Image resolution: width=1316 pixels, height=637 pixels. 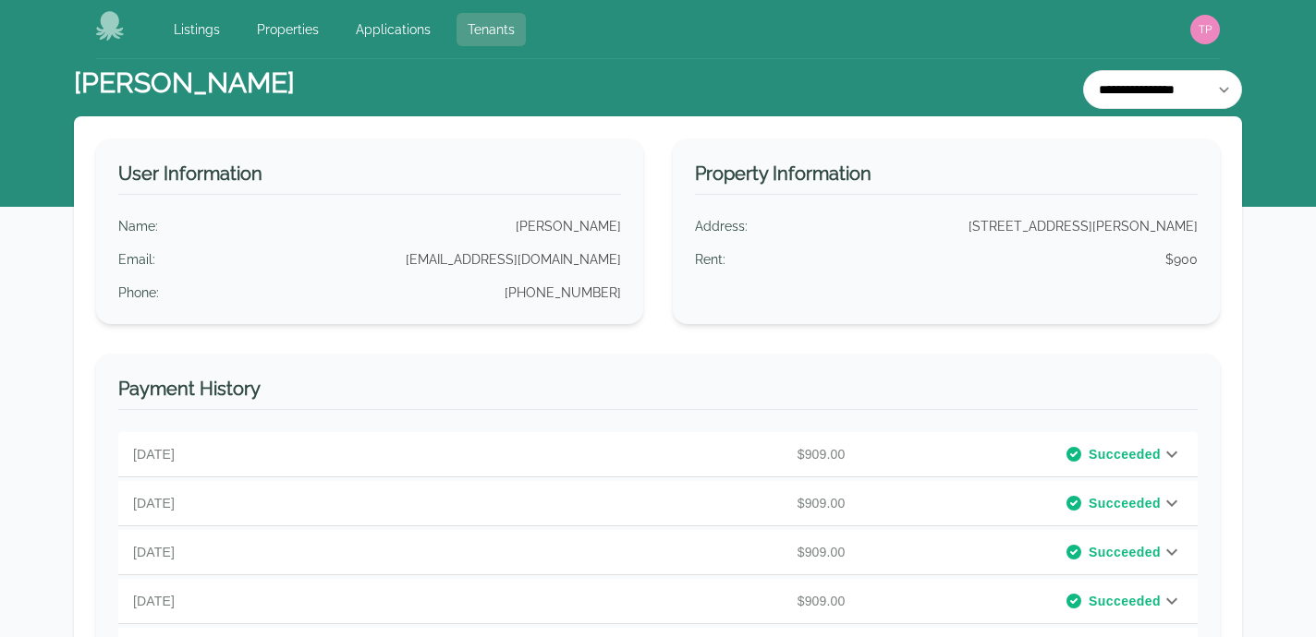 I want to click on p: Email :, so click(x=137, y=260).